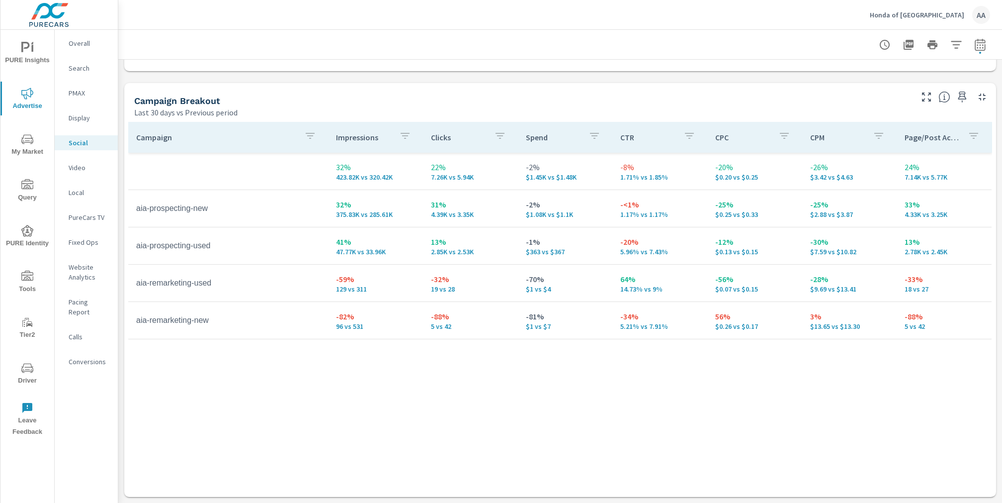  I want to click on button: Make Fullscreen, so click(927, 97).